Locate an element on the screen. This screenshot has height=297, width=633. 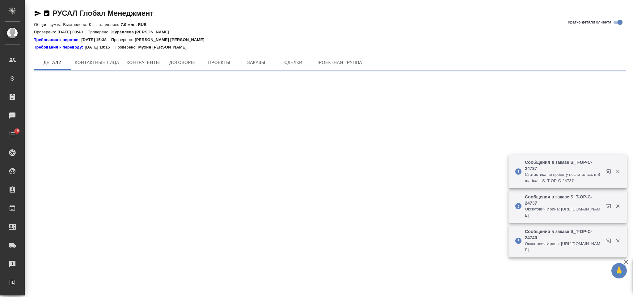
a: Требования к верстке: is located at coordinates (57, 40).